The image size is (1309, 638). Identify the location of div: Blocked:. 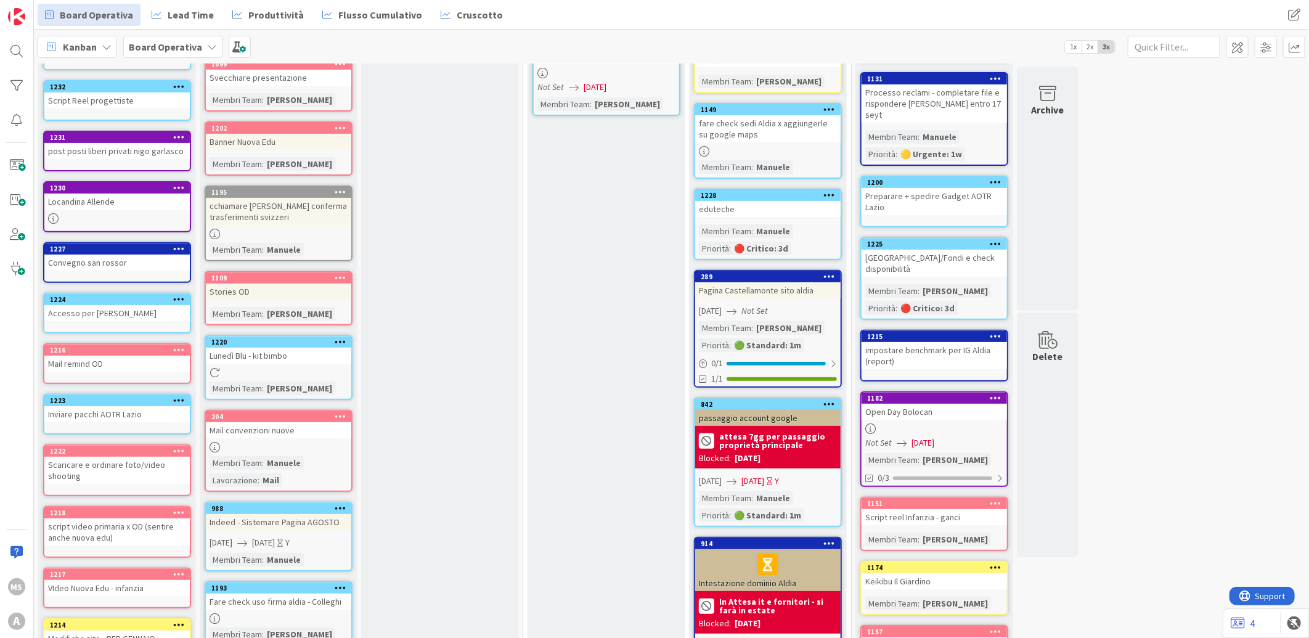
(715, 623).